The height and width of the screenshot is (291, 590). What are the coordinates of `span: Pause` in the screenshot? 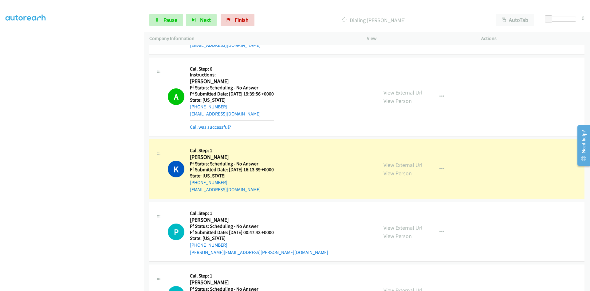 It's located at (170, 20).